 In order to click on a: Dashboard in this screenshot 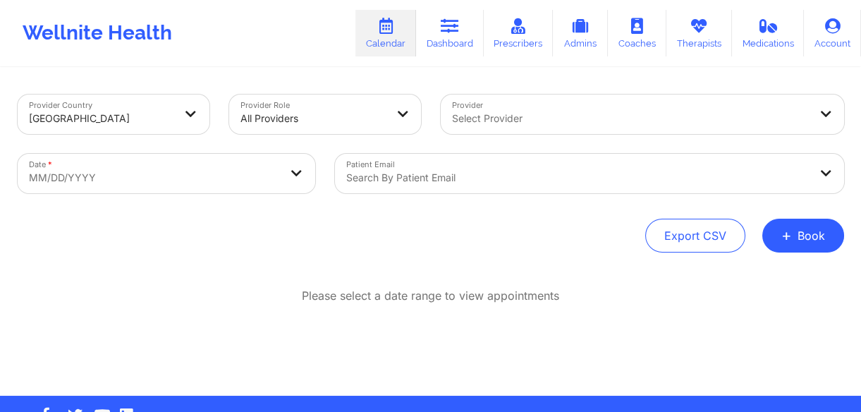, I will do `click(450, 33)`.